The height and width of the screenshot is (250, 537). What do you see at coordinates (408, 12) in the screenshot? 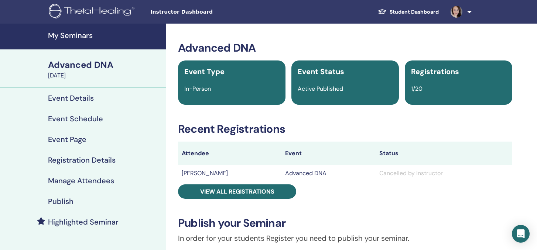
I see `a: Student Dashboard` at bounding box center [408, 12].